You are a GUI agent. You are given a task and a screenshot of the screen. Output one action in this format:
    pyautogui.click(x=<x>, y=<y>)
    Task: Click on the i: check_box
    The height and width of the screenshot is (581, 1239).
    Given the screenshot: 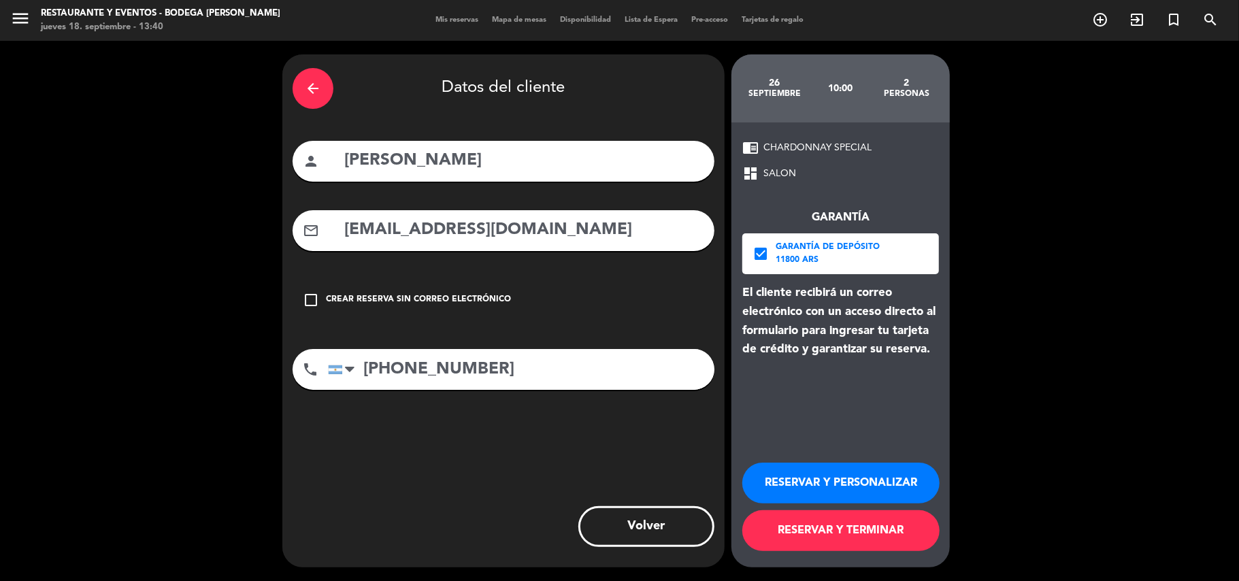 What is the action you would take?
    pyautogui.click(x=761, y=254)
    